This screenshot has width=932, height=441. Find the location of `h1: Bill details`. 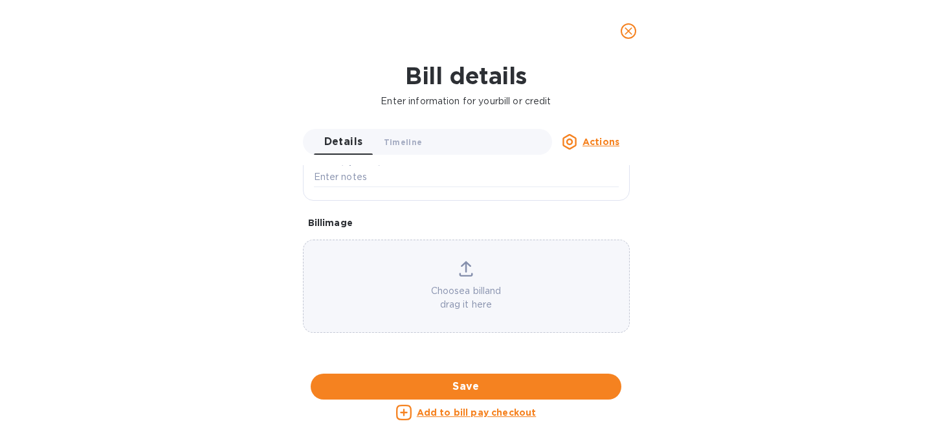

h1: Bill details is located at coordinates (466, 76).